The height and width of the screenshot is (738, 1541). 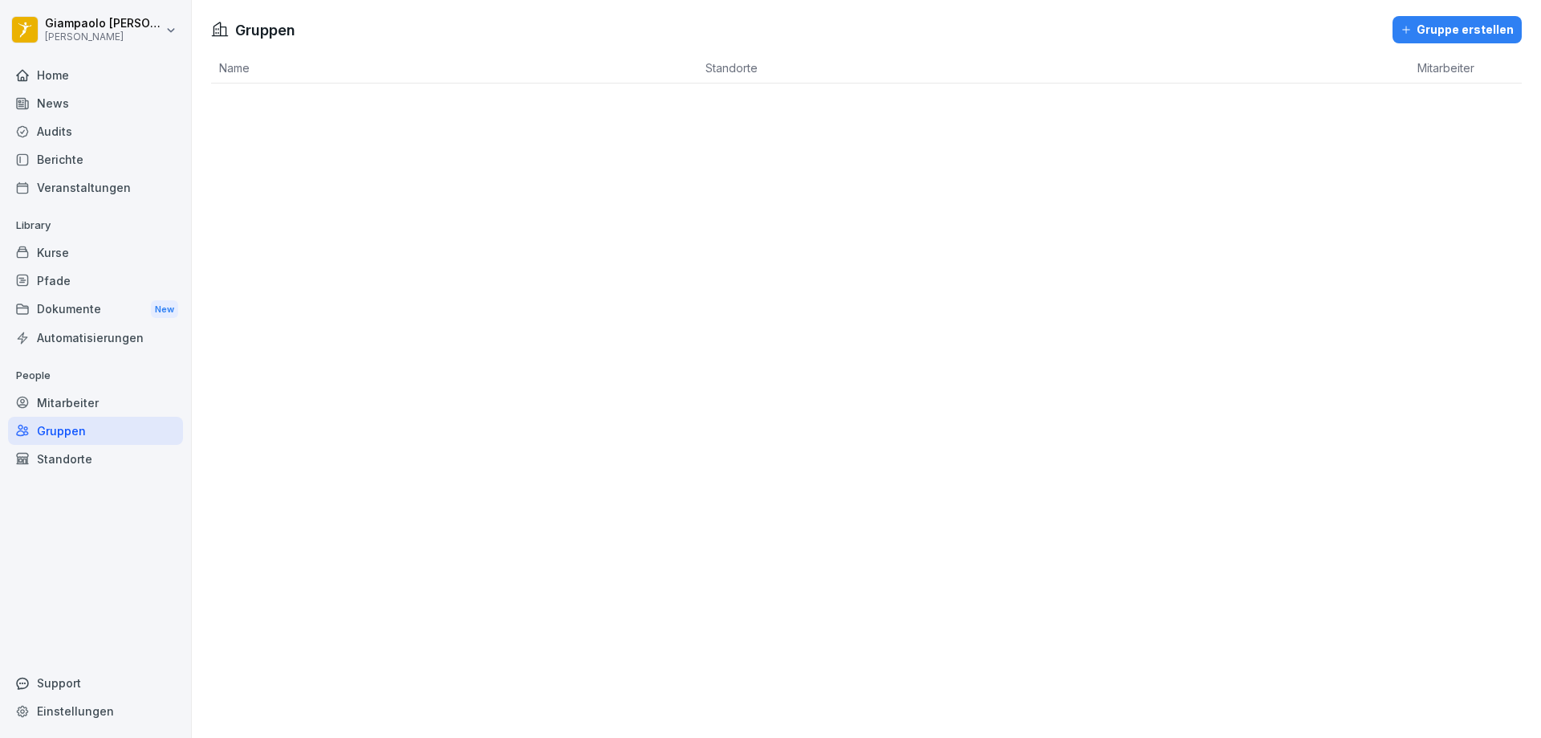 What do you see at coordinates (454, 68) in the screenshot?
I see `th: Name` at bounding box center [454, 68].